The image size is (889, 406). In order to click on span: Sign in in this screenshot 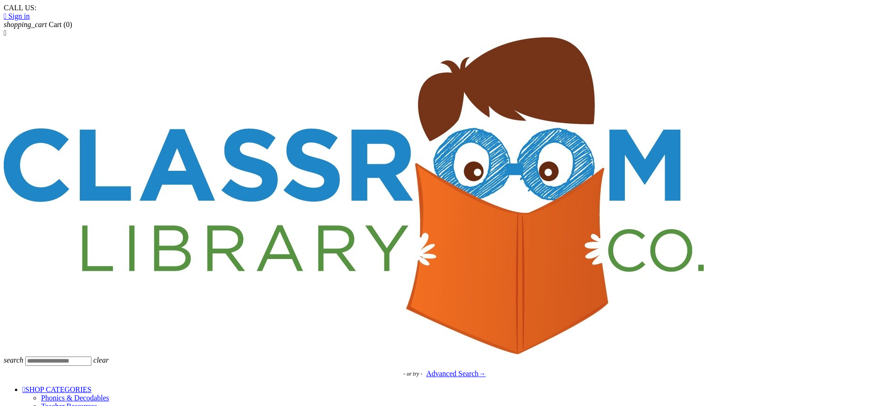, I will do `click(19, 16)`.